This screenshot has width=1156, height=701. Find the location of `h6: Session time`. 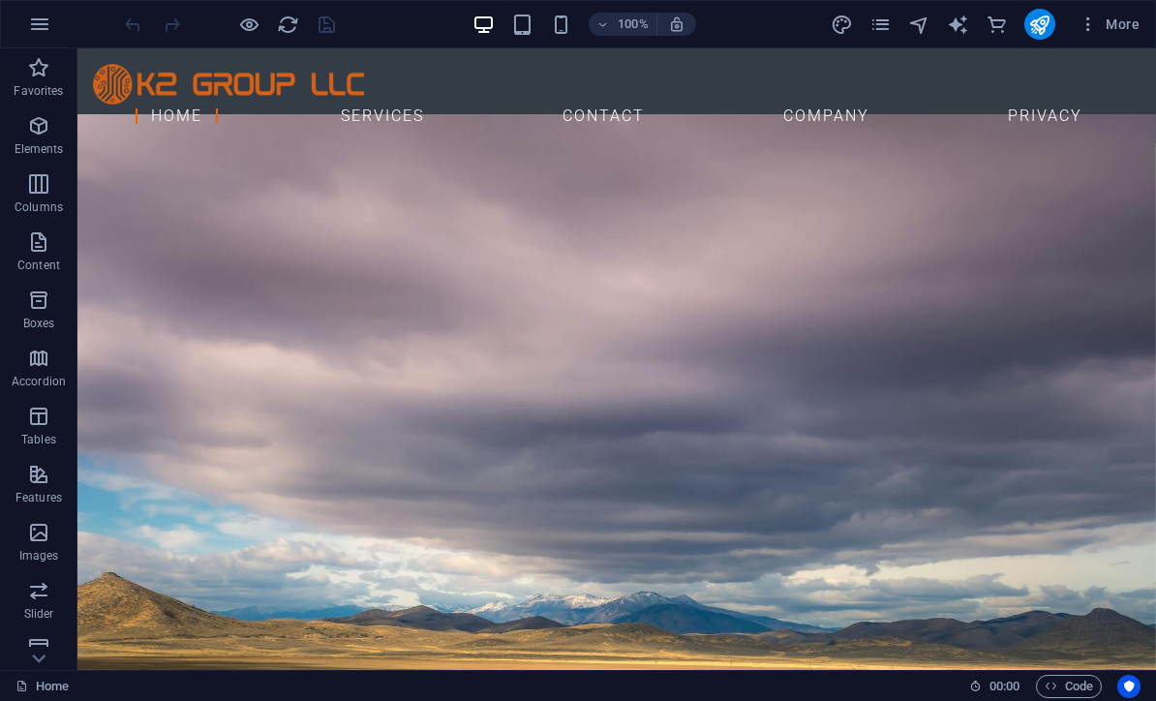

h6: Session time is located at coordinates (994, 686).